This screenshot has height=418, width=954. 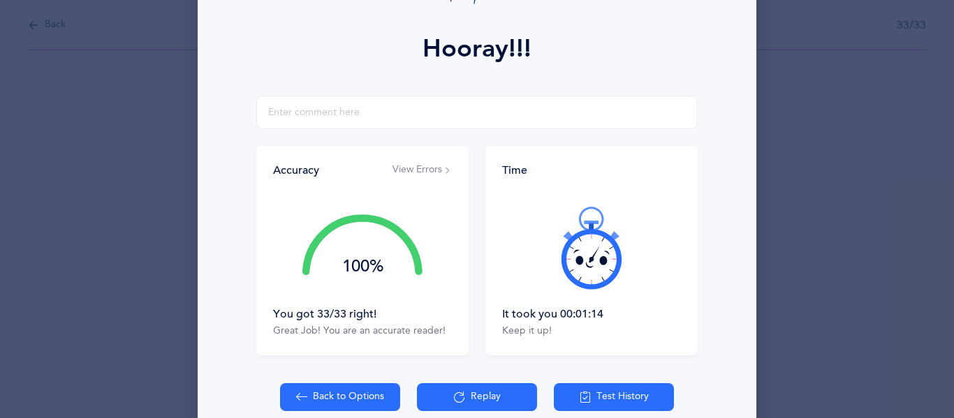 What do you see at coordinates (422, 170) in the screenshot?
I see `button: View Errors` at bounding box center [422, 170].